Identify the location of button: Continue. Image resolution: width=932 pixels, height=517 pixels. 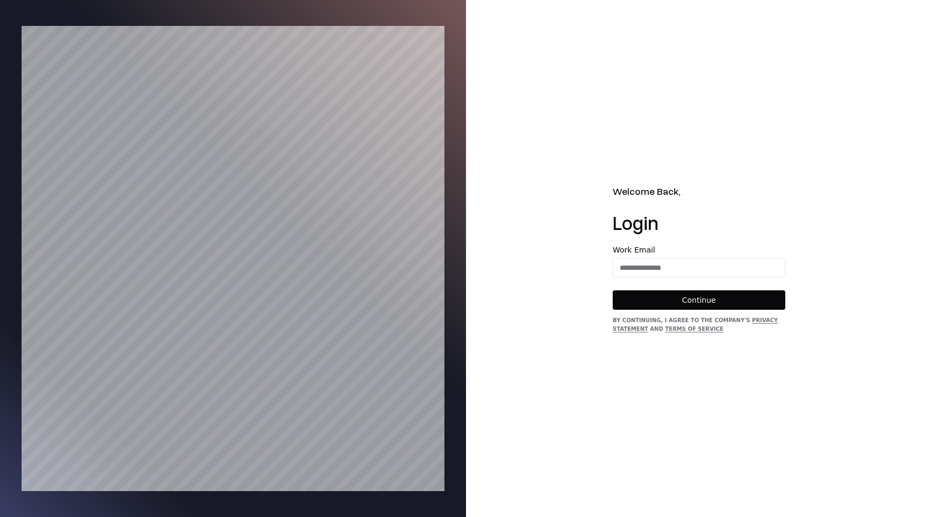
(699, 300).